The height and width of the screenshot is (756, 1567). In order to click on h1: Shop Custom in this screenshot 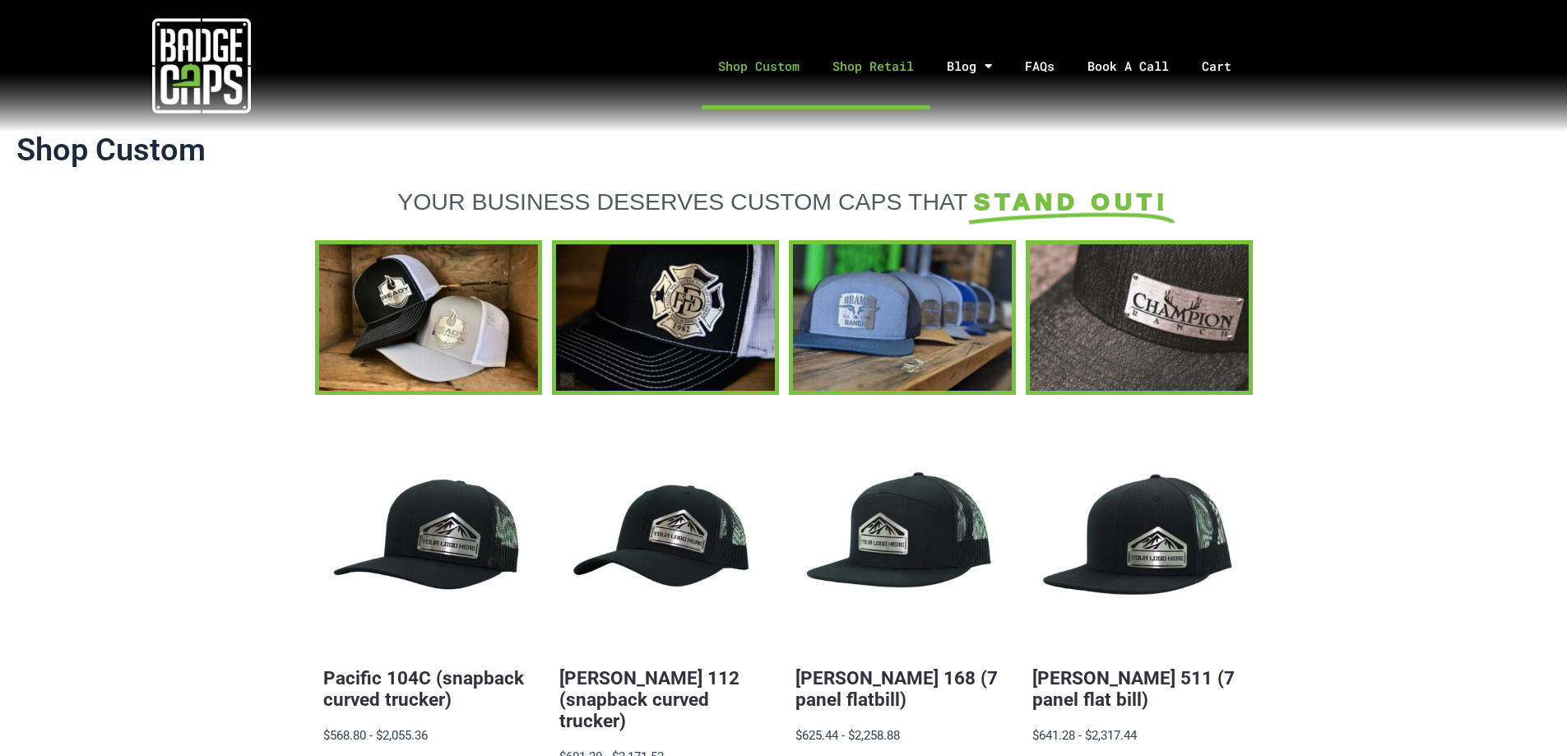, I will do `click(783, 151)`.